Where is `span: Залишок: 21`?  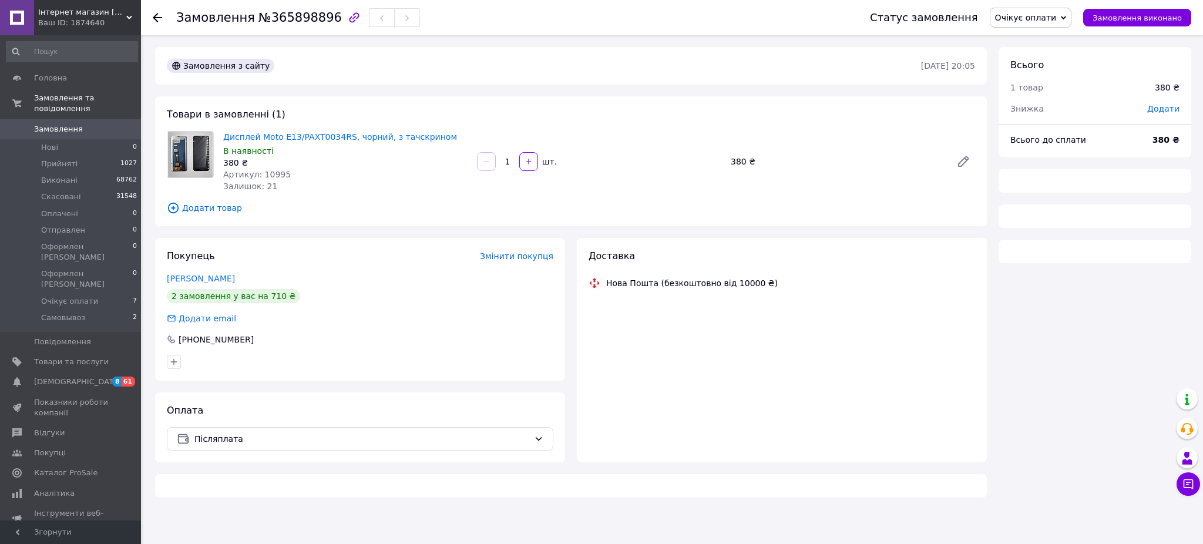
span: Залишок: 21 is located at coordinates (250, 186).